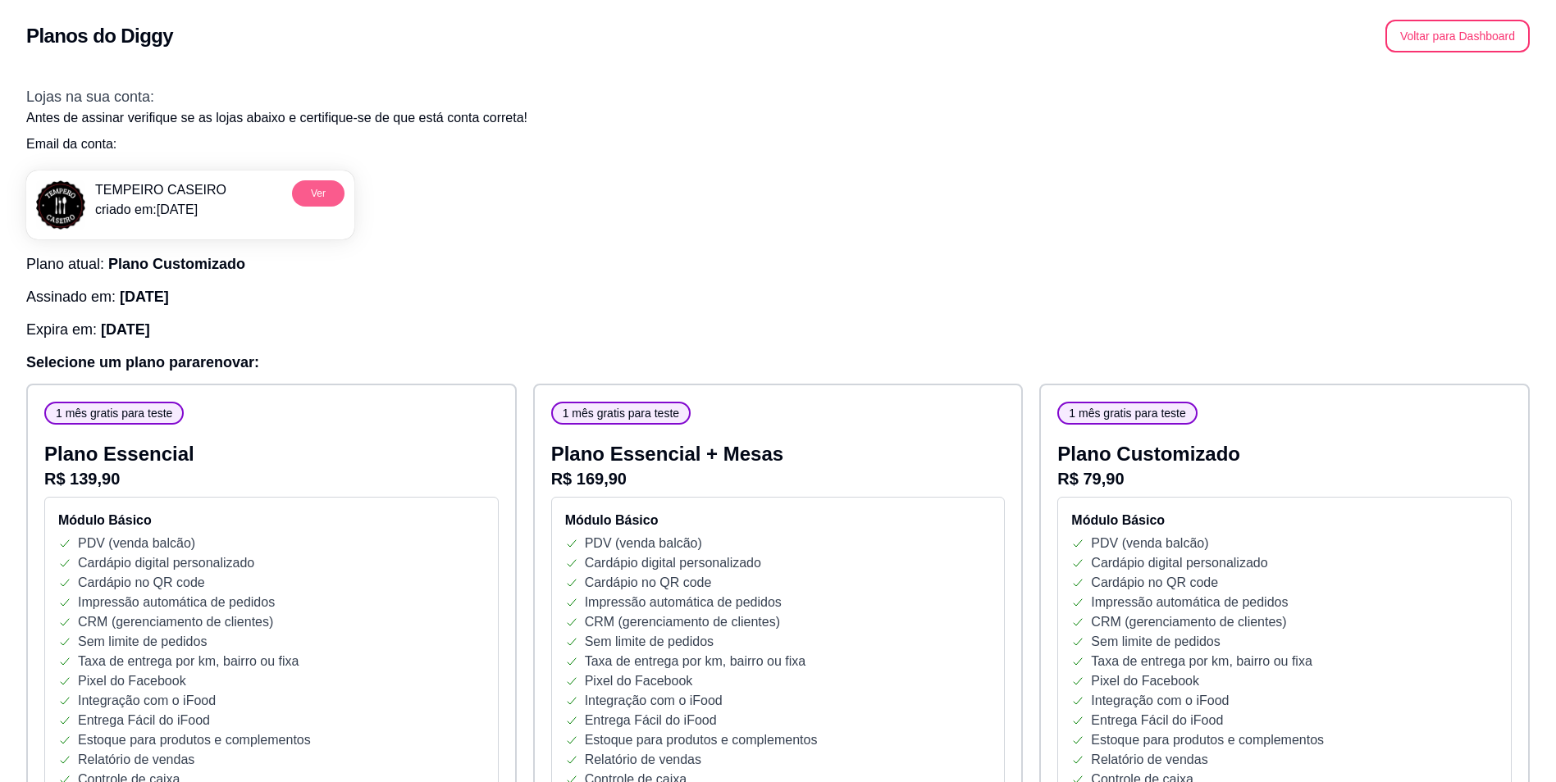  Describe the element at coordinates (1457, 35) in the screenshot. I see `a: Voltar para Dashboard` at that location.